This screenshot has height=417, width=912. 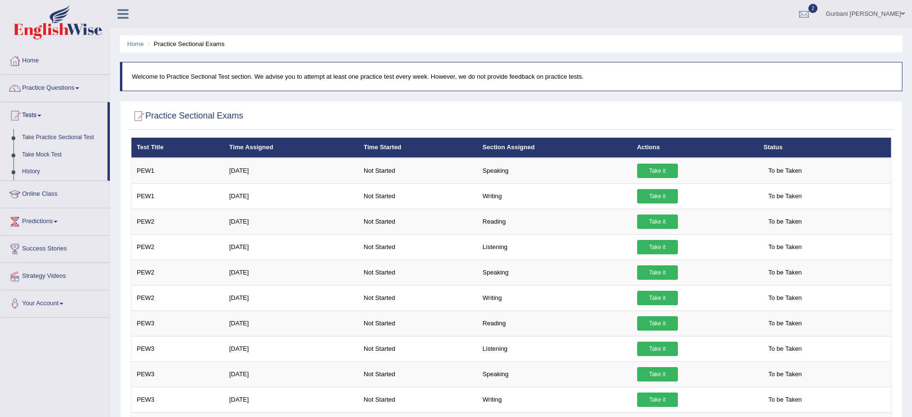 What do you see at coordinates (291, 148) in the screenshot?
I see `th: Time Assigned` at bounding box center [291, 148].